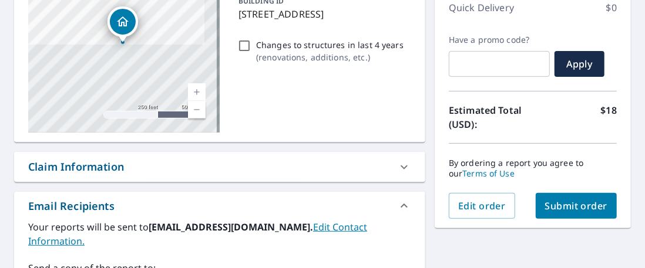 The width and height of the screenshot is (645, 268). Describe the element at coordinates (481, 206) in the screenshot. I see `button: Edit order` at that location.